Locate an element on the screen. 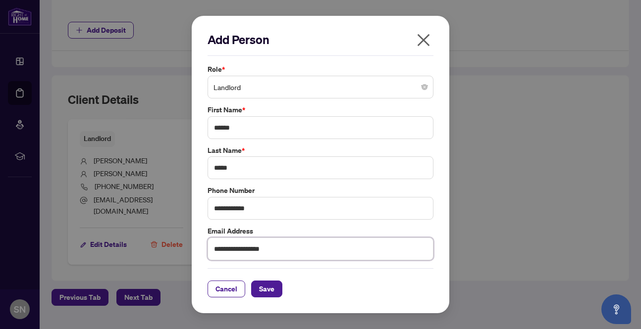 The image size is (641, 329). label: Last Name is located at coordinates (320, 151).